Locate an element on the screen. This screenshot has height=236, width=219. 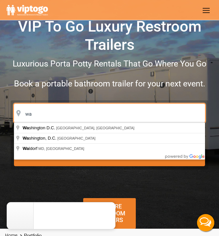
span: shington D.C. is located at coordinates (39, 128).